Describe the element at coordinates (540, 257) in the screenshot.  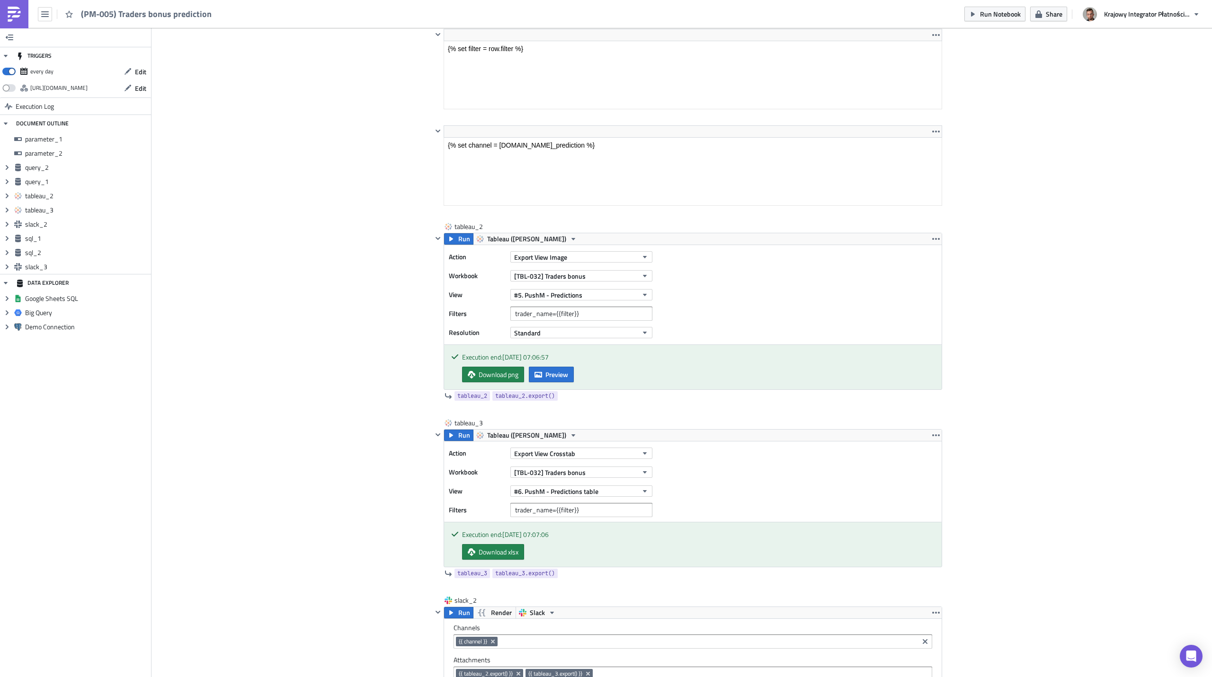
I see `span: Export View Image` at that location.